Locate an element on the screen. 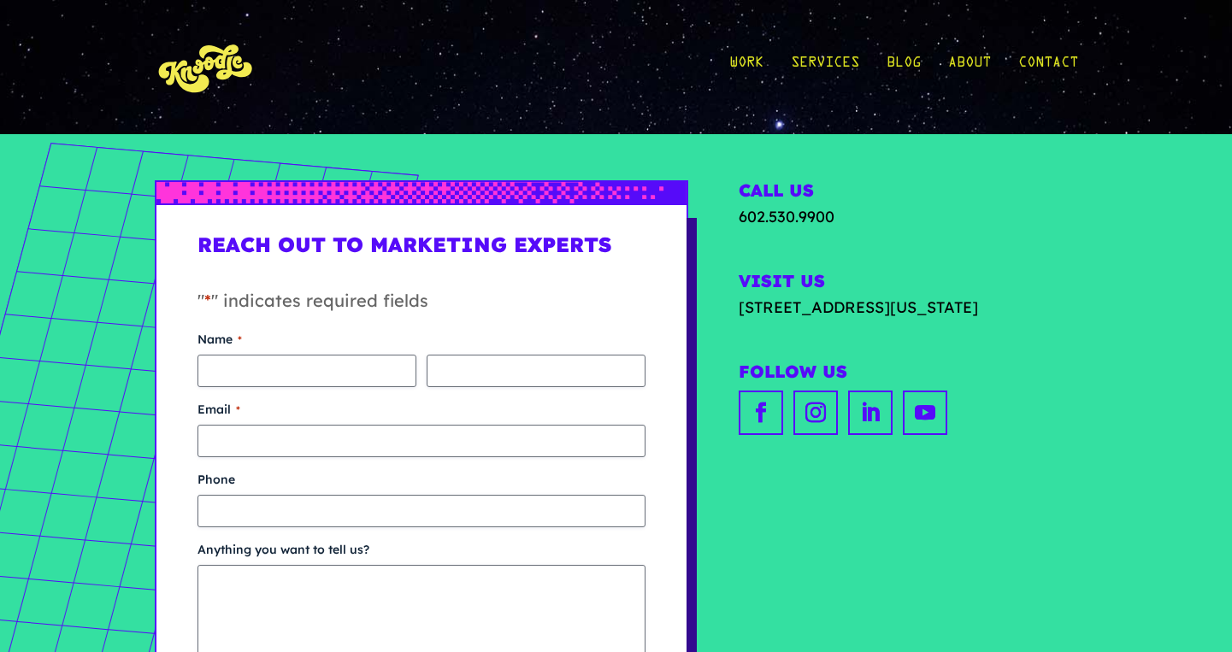 Image resolution: width=1232 pixels, height=652 pixels. p: " " indicates required fields is located at coordinates (422, 310).